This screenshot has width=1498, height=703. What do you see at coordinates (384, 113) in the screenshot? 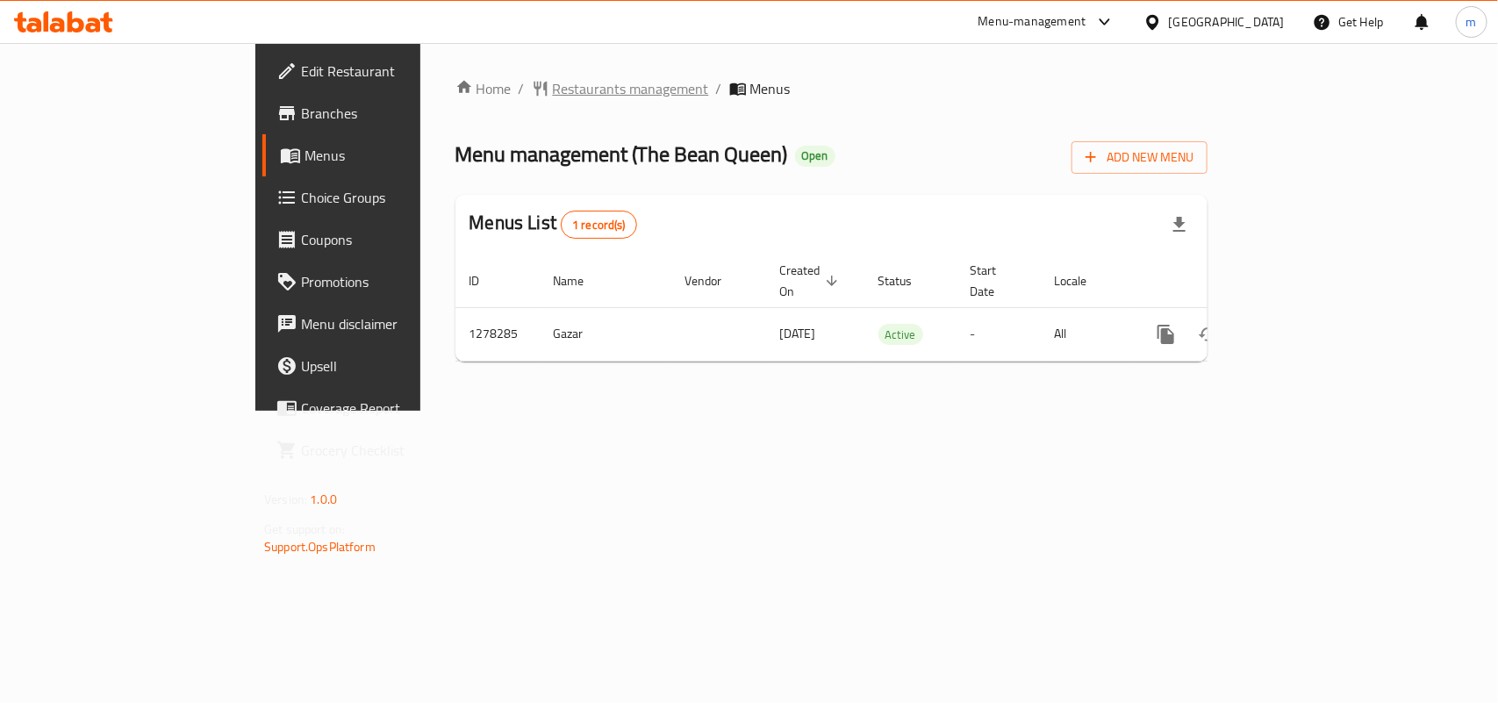
I see `a: Branches` at bounding box center [384, 113].